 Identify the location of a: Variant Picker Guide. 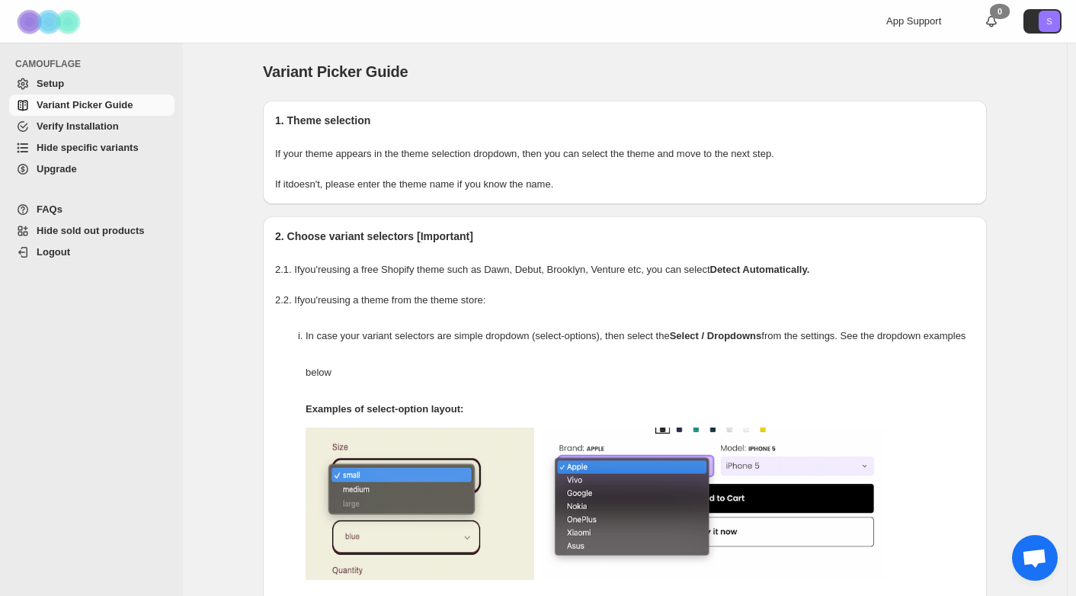
(91, 105).